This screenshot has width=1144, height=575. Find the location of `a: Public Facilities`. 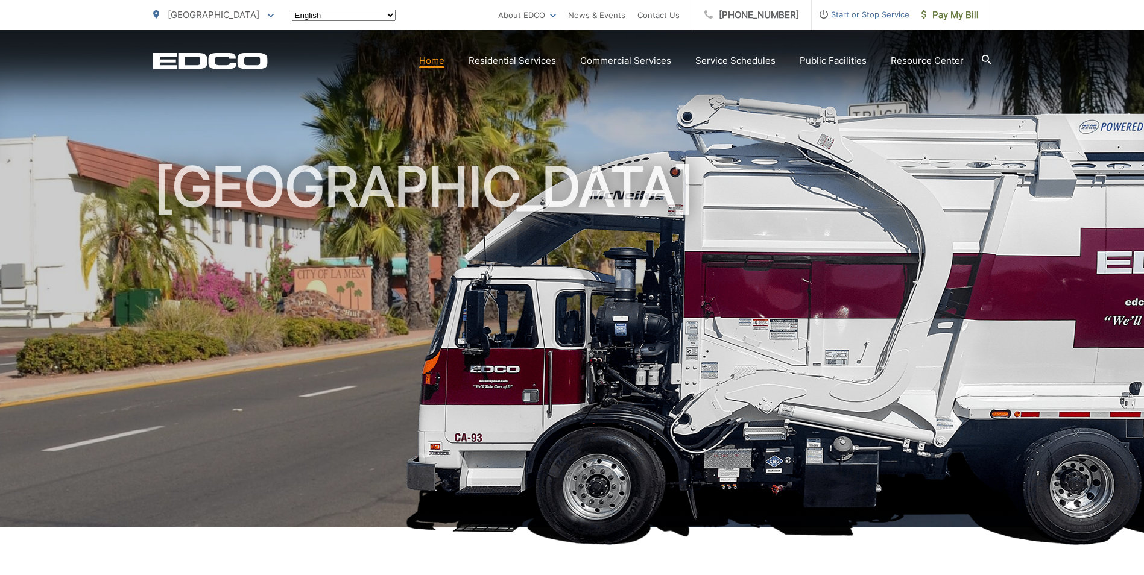

a: Public Facilities is located at coordinates (833, 61).